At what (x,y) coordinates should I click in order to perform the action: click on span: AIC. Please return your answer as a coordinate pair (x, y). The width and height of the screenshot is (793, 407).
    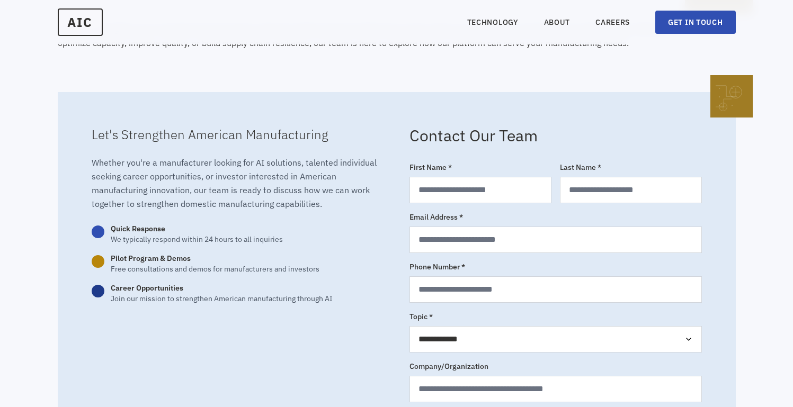
    Looking at the image, I should click on (80, 22).